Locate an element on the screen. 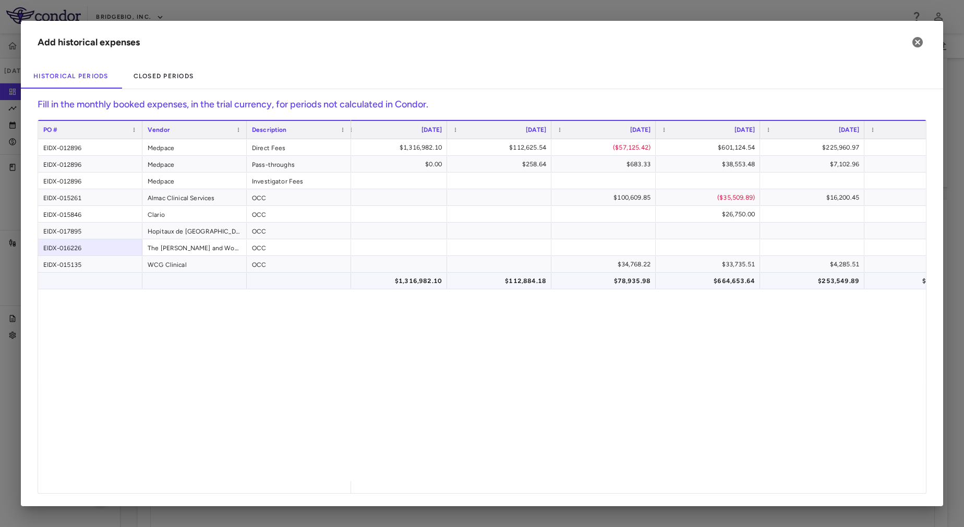  div: EIDX-015135 is located at coordinates (90, 264).